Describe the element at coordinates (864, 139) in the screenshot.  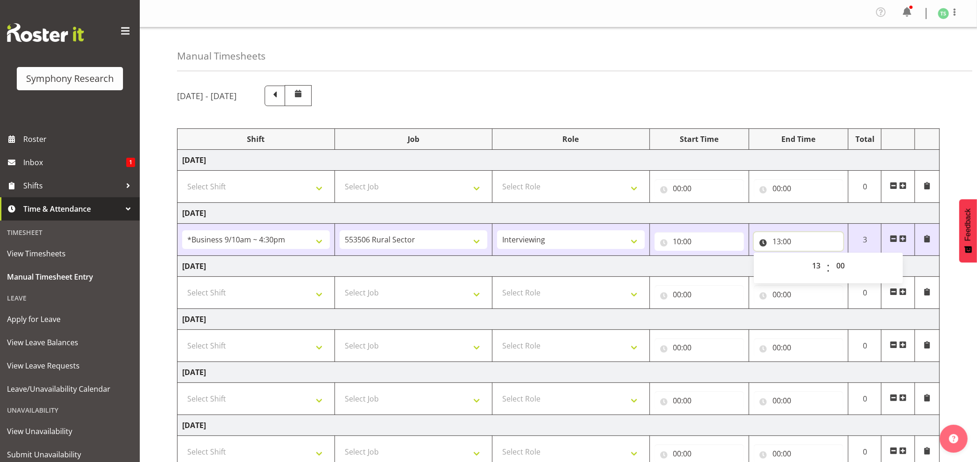
I see `div: Total` at that location.